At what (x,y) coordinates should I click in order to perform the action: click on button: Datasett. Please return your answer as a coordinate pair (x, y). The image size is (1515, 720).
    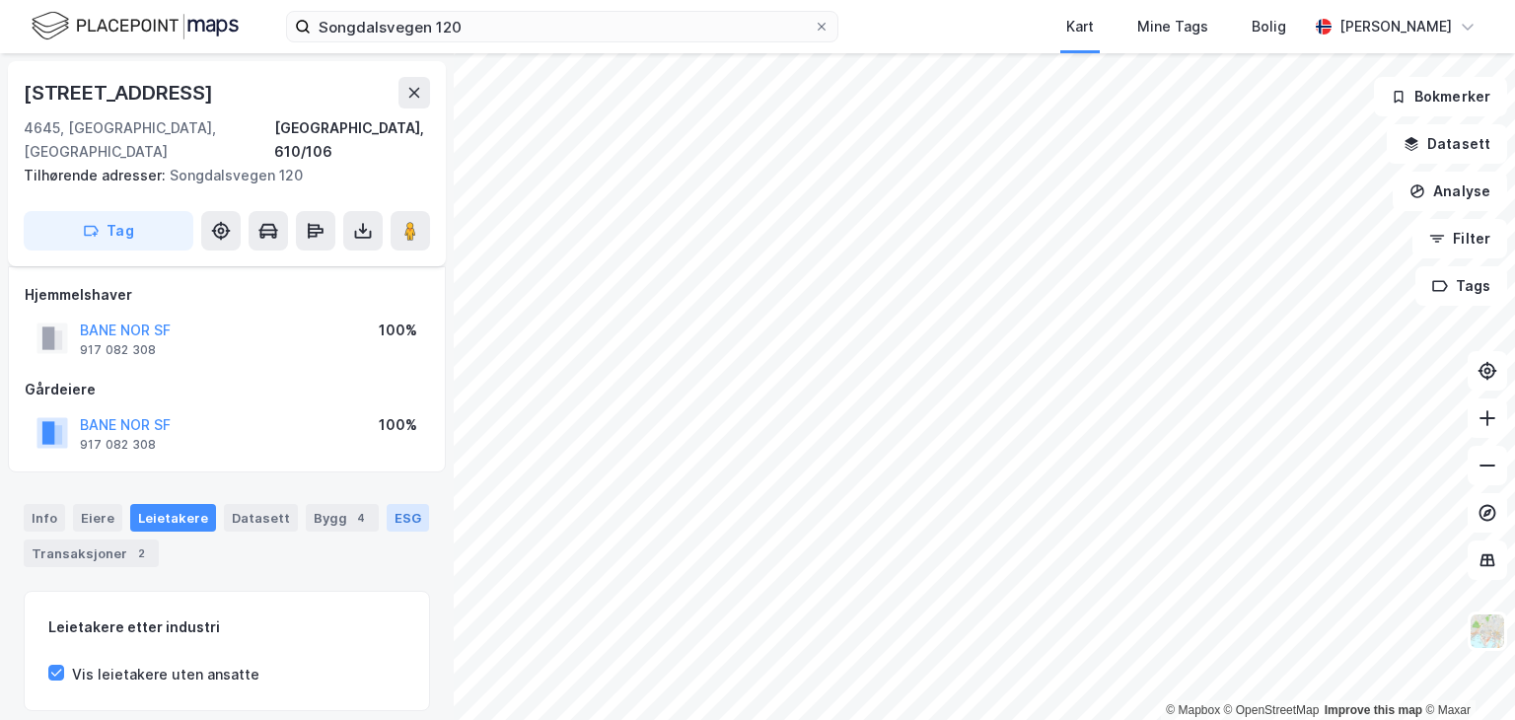
    Looking at the image, I should click on (1447, 144).